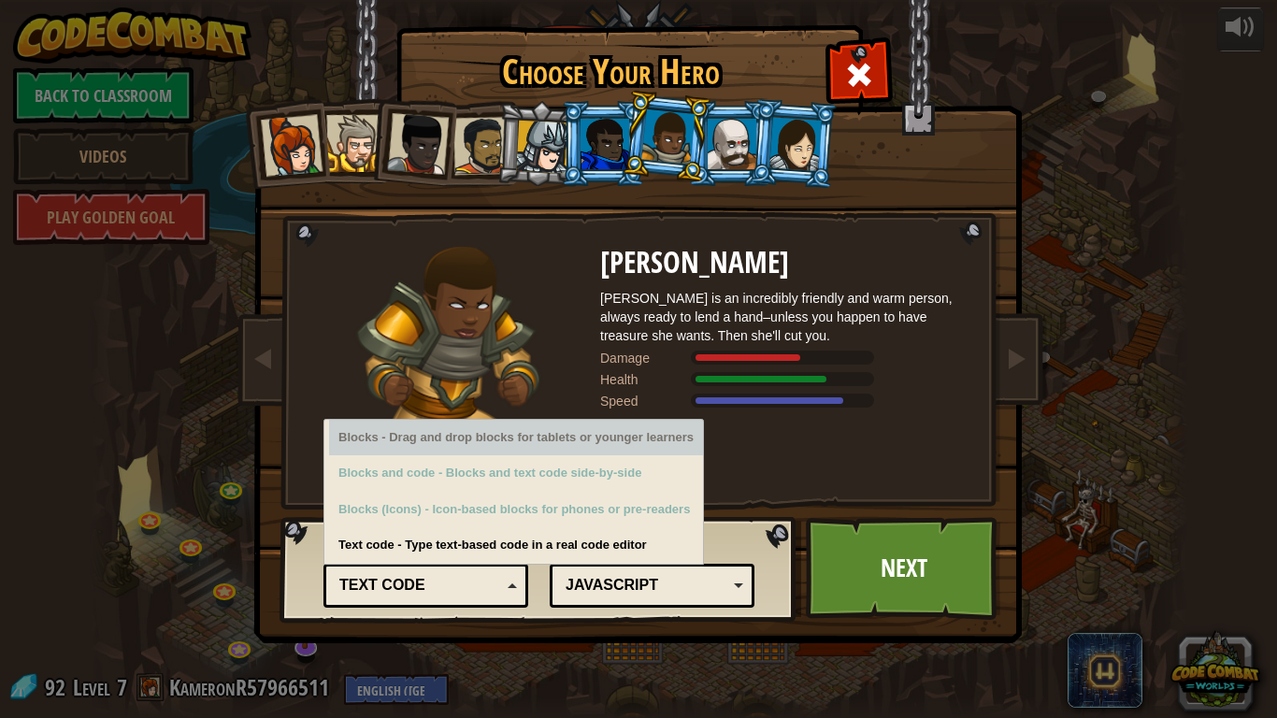 The height and width of the screenshot is (718, 1277). I want to click on div: Text code - Type text-based code in a real code editor, so click(516, 545).